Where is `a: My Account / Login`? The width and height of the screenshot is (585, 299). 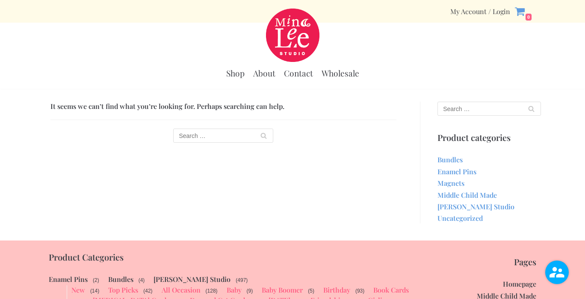 a: My Account / Login is located at coordinates (480, 11).